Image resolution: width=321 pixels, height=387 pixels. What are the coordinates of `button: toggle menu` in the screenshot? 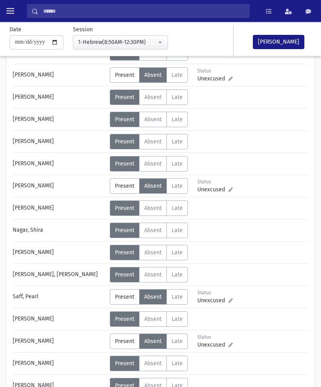 It's located at (10, 11).